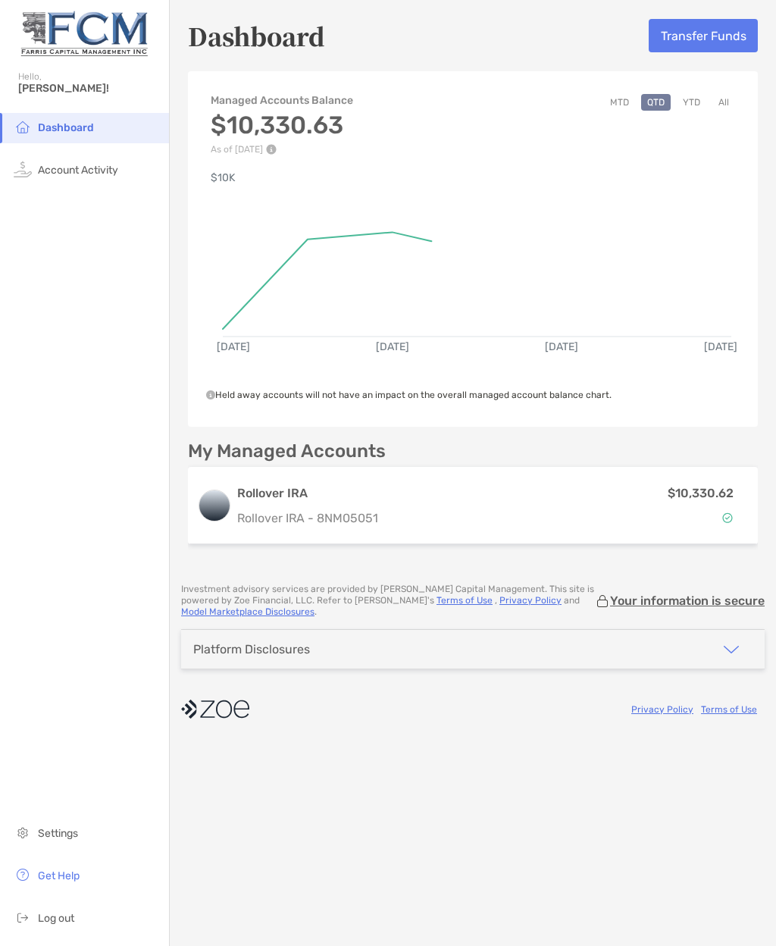 Image resolution: width=776 pixels, height=946 pixels. I want to click on p: My Managed Accounts, so click(286, 451).